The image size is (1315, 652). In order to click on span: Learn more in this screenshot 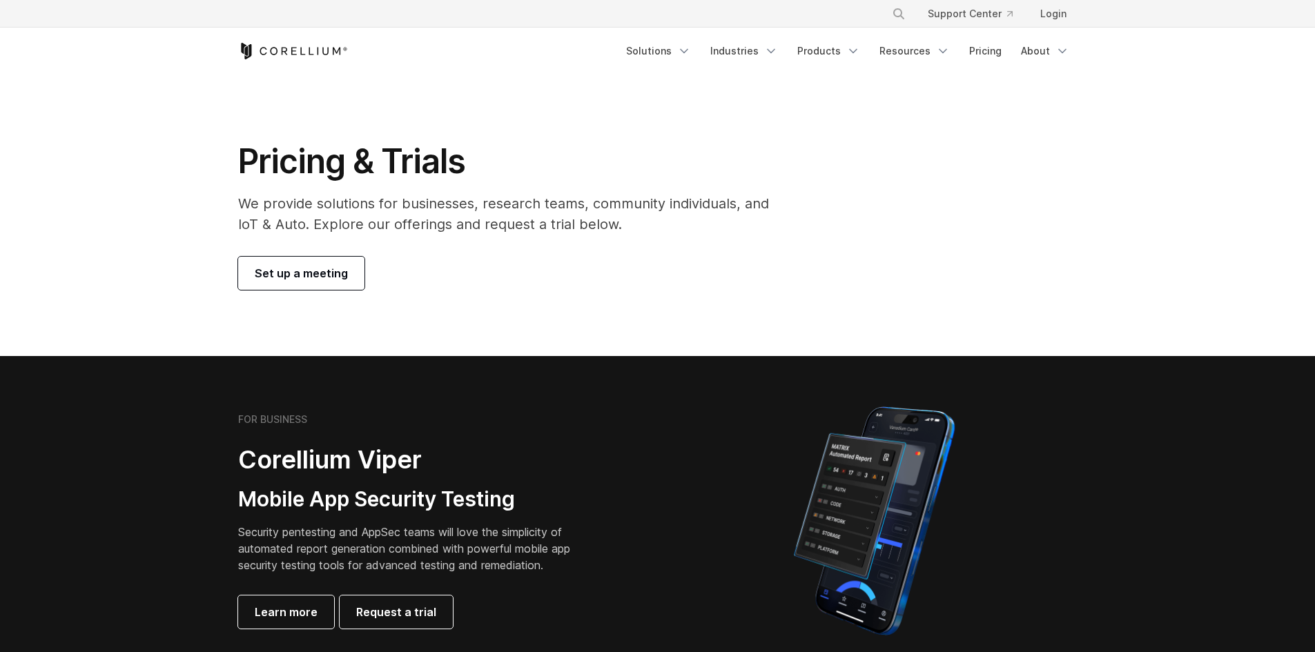, I will do `click(286, 612)`.